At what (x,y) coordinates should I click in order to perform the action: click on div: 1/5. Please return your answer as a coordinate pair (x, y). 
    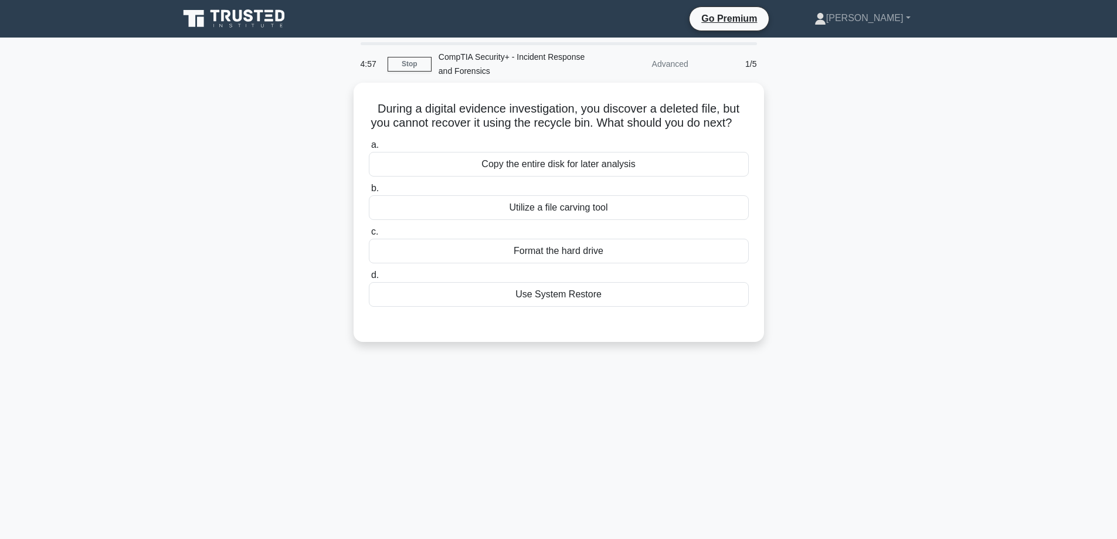
    Looking at the image, I should click on (729, 64).